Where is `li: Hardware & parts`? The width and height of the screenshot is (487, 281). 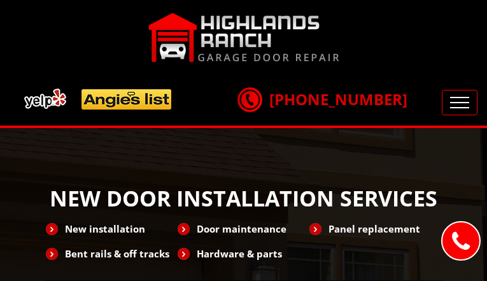 li: Hardware & parts is located at coordinates (243, 253).